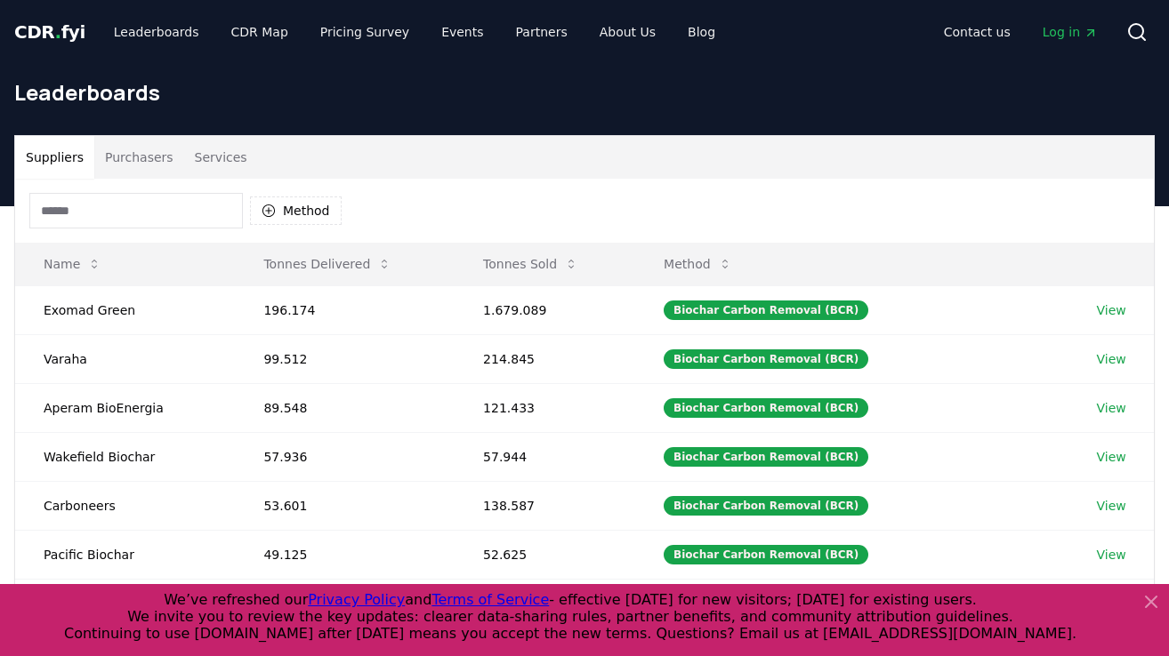 The image size is (1169, 656). I want to click on td: 53.601, so click(344, 505).